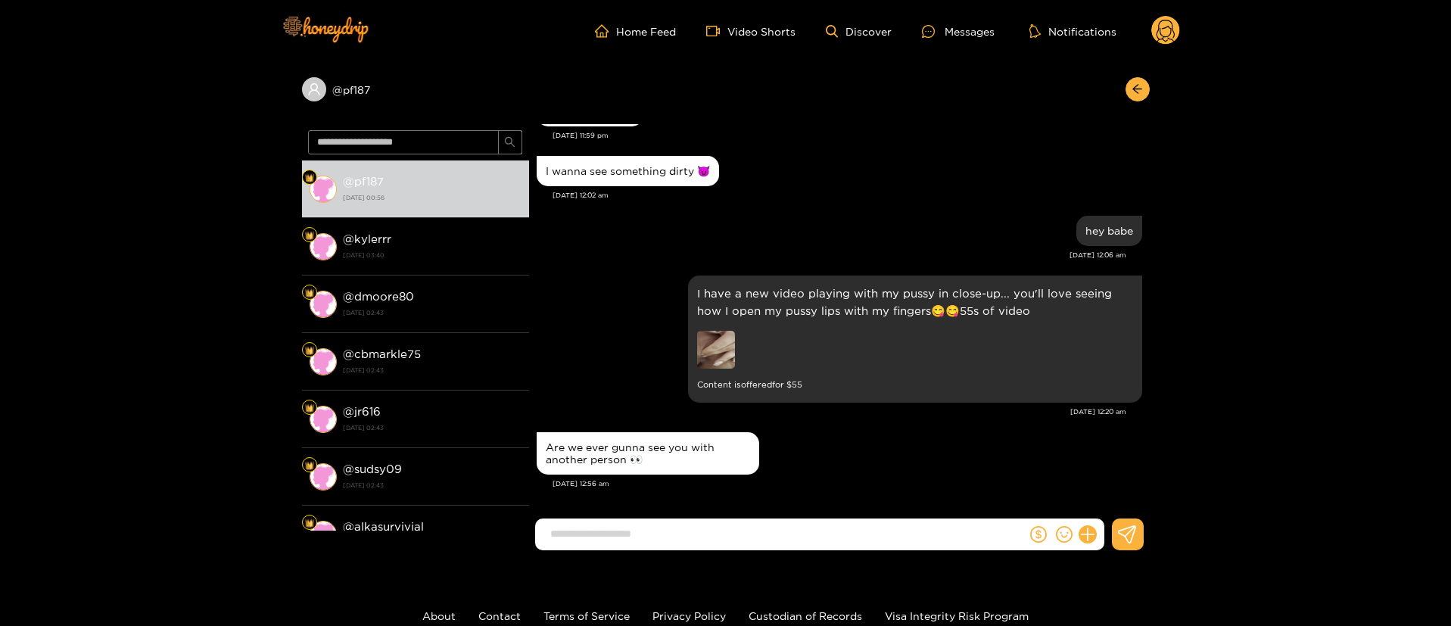  What do you see at coordinates (628, 171) in the screenshot?
I see `div: I wanna see something dirty 😈` at bounding box center [628, 171].